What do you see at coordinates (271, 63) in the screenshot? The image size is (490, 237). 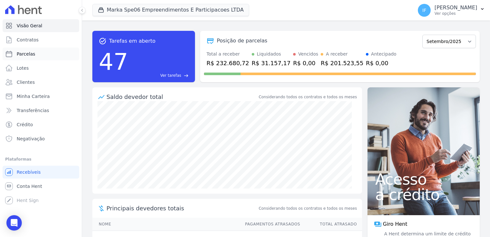 I see `div: R$ 31.157,17` at bounding box center [271, 63].